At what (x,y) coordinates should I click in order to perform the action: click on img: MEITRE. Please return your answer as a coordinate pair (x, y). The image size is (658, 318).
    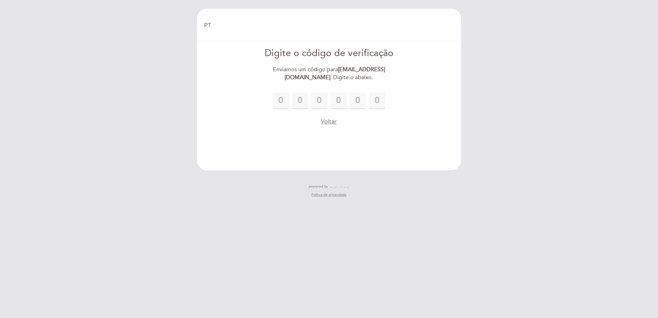
    Looking at the image, I should click on (339, 187).